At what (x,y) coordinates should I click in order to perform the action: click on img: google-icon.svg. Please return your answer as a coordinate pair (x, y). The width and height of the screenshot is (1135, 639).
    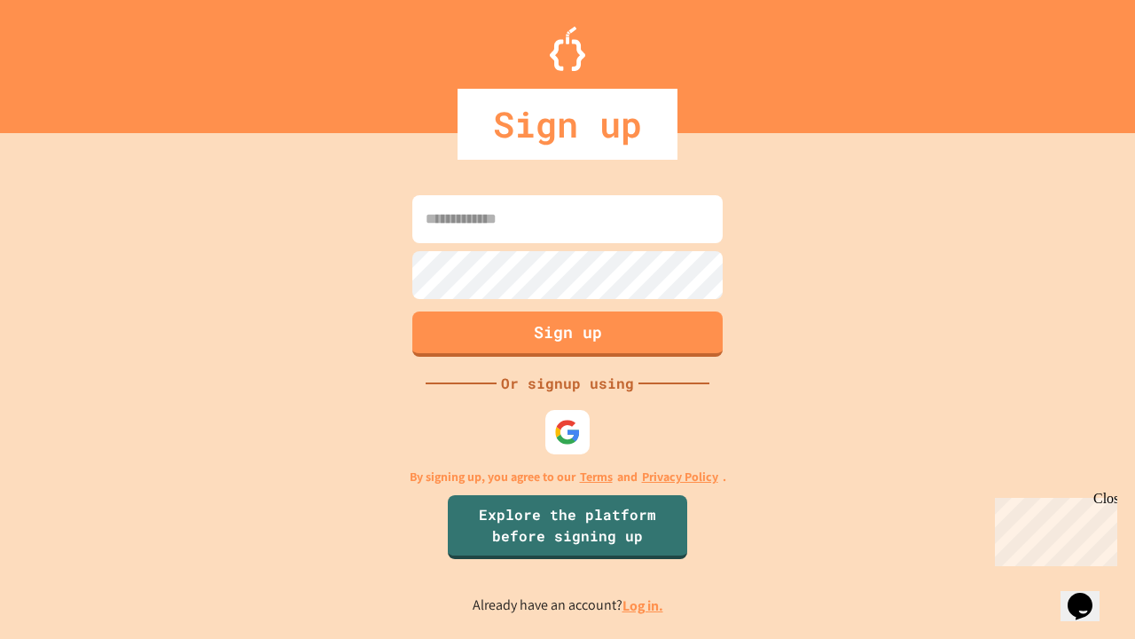
    Looking at the image, I should click on (568, 432).